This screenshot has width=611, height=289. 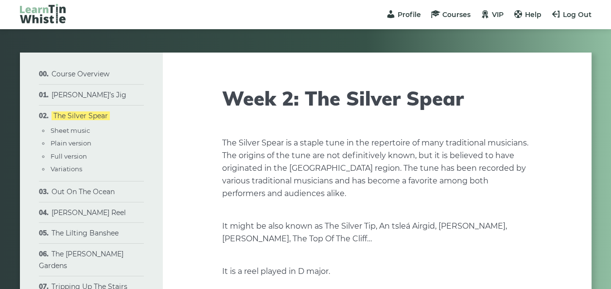 I want to click on a: Log Out, so click(x=571, y=15).